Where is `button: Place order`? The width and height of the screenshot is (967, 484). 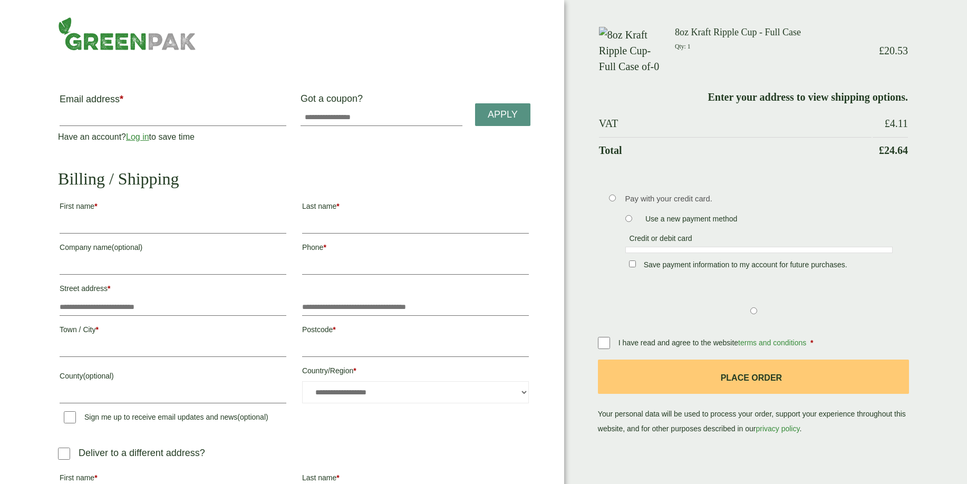
button: Place order is located at coordinates (754, 377).